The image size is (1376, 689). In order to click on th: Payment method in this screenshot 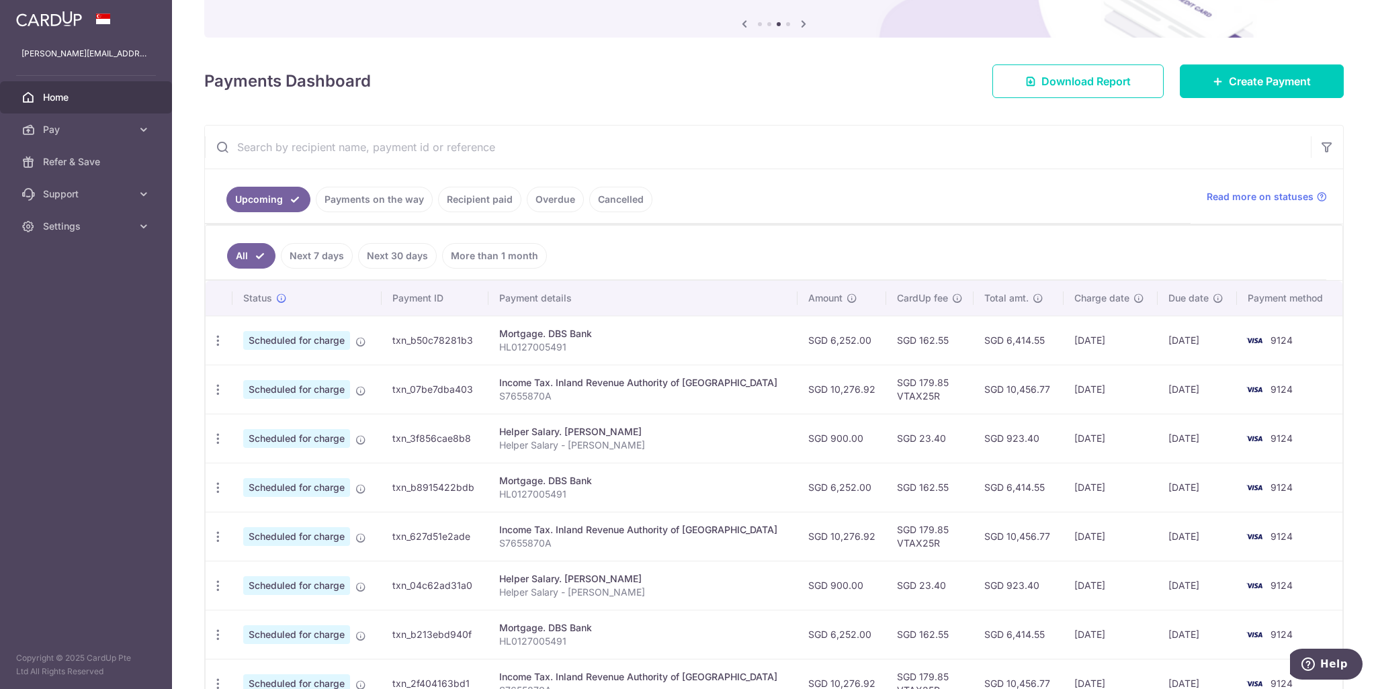, I will do `click(1289, 298)`.